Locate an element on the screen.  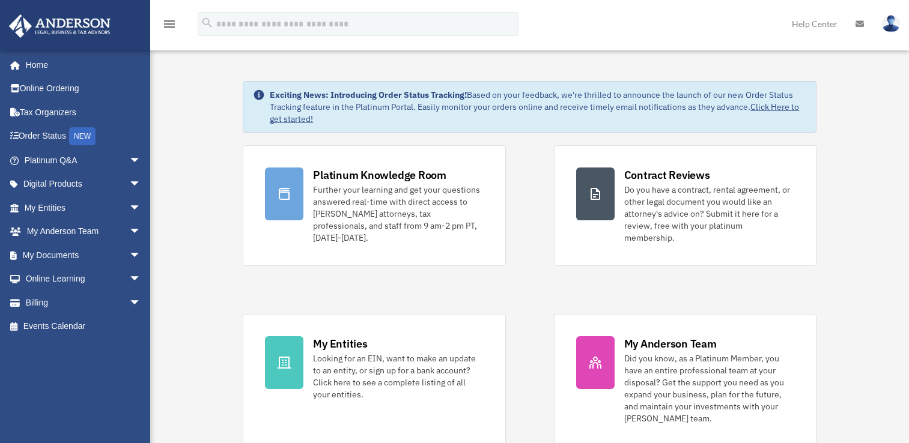
a: menu is located at coordinates (169, 26).